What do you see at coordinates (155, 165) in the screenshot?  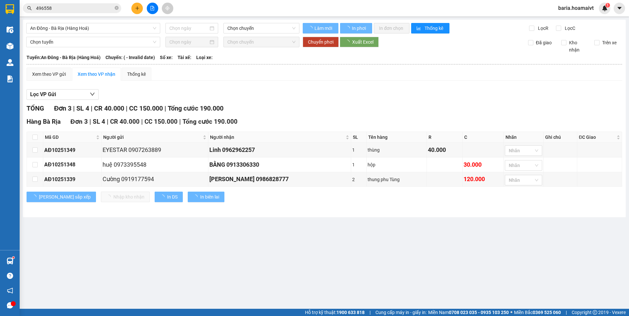 I see `div: huệ 0973395548` at bounding box center [155, 165].